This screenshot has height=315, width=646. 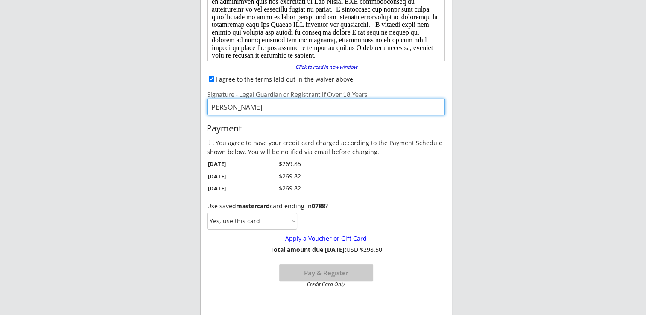 I want to click on label: I agree to the terms laid out in the waiver above, so click(x=284, y=79).